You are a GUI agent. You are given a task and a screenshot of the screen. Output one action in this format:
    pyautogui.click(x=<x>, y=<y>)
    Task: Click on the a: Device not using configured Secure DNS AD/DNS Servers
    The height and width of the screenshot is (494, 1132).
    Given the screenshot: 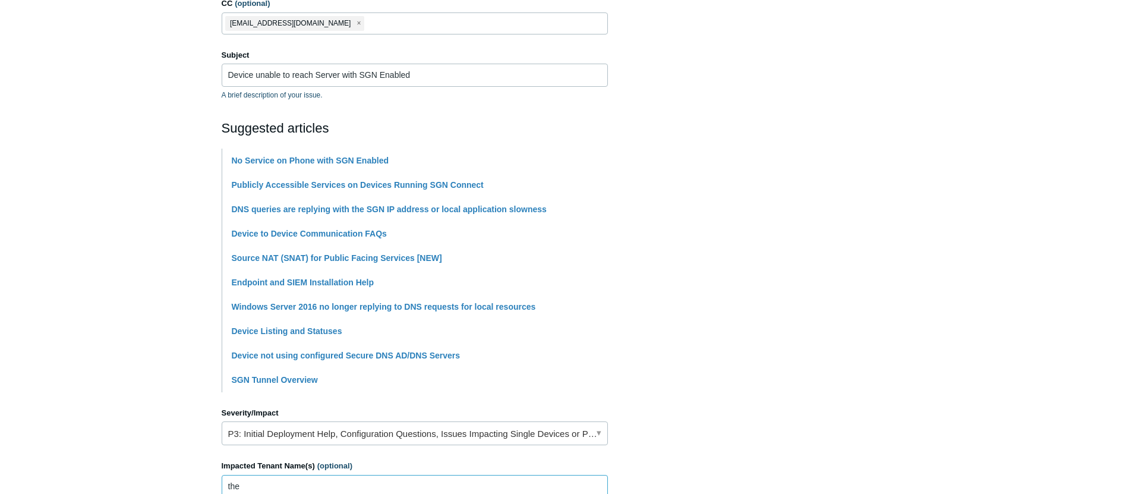 What is the action you would take?
    pyautogui.click(x=346, y=355)
    